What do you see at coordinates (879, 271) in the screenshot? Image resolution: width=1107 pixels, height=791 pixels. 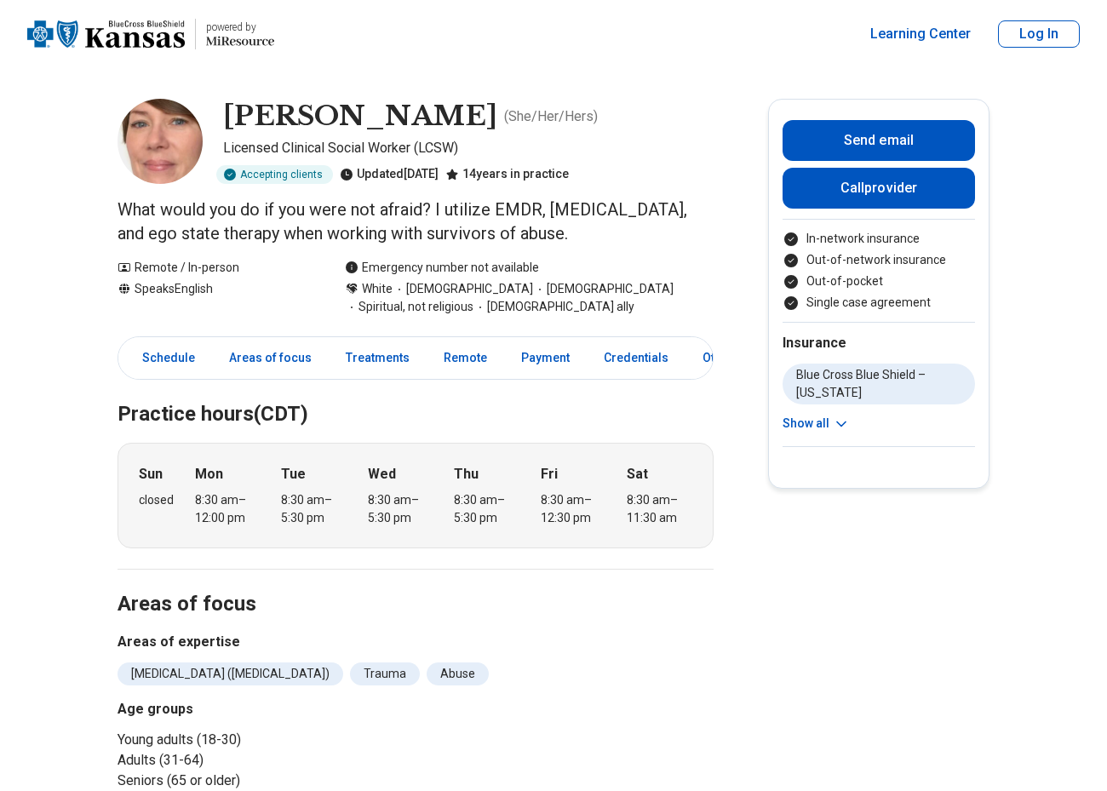 I see `ul: Payment options` at bounding box center [879, 271].